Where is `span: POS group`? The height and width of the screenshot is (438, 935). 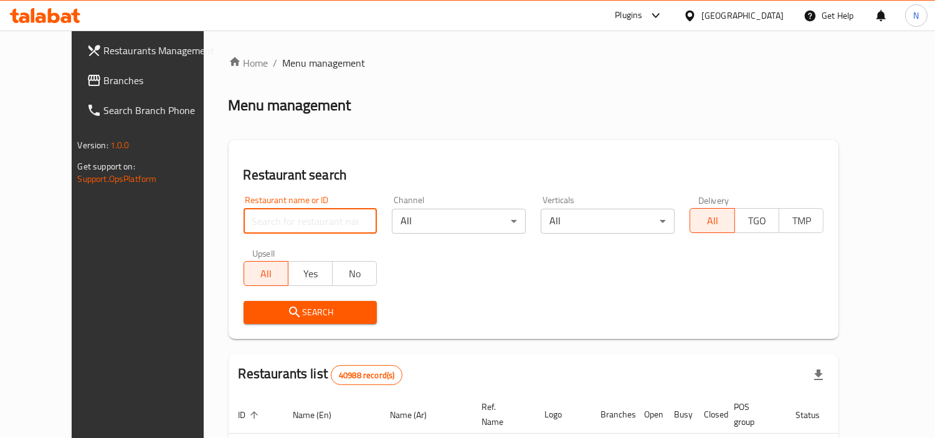 span: POS group is located at coordinates (752, 414).